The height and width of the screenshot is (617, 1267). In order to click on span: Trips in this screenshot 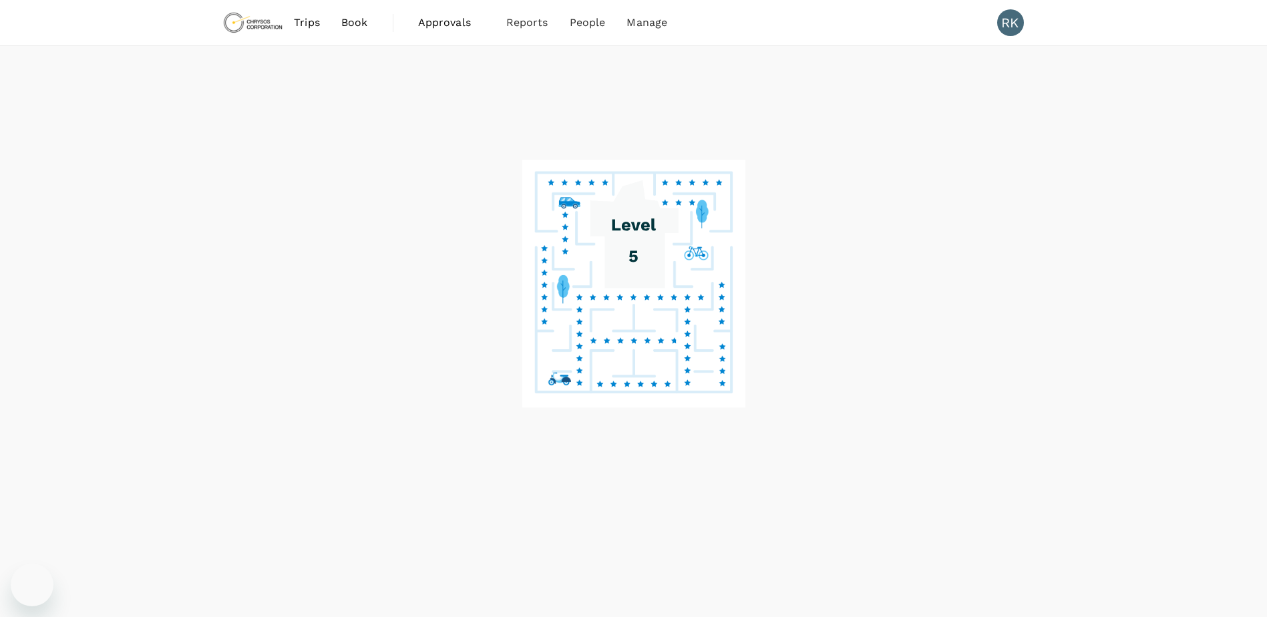, I will do `click(307, 23)`.